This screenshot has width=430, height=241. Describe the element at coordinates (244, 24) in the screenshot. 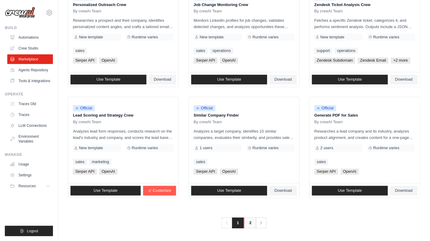

I see `p: Monitors LinkedIn profiles for job changes, validates detected changes, and analyzes opportunitie...` at that location.